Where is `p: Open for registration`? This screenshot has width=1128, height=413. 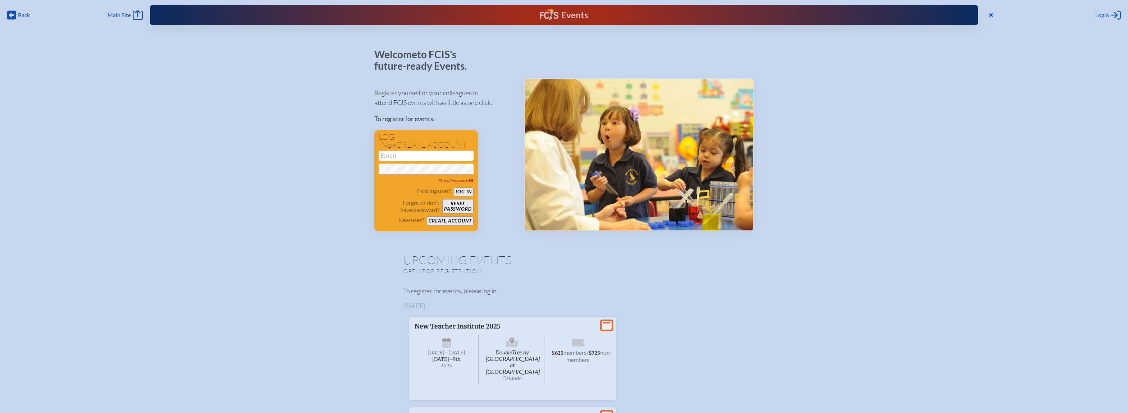
p: Open for registration is located at coordinates (498, 271).